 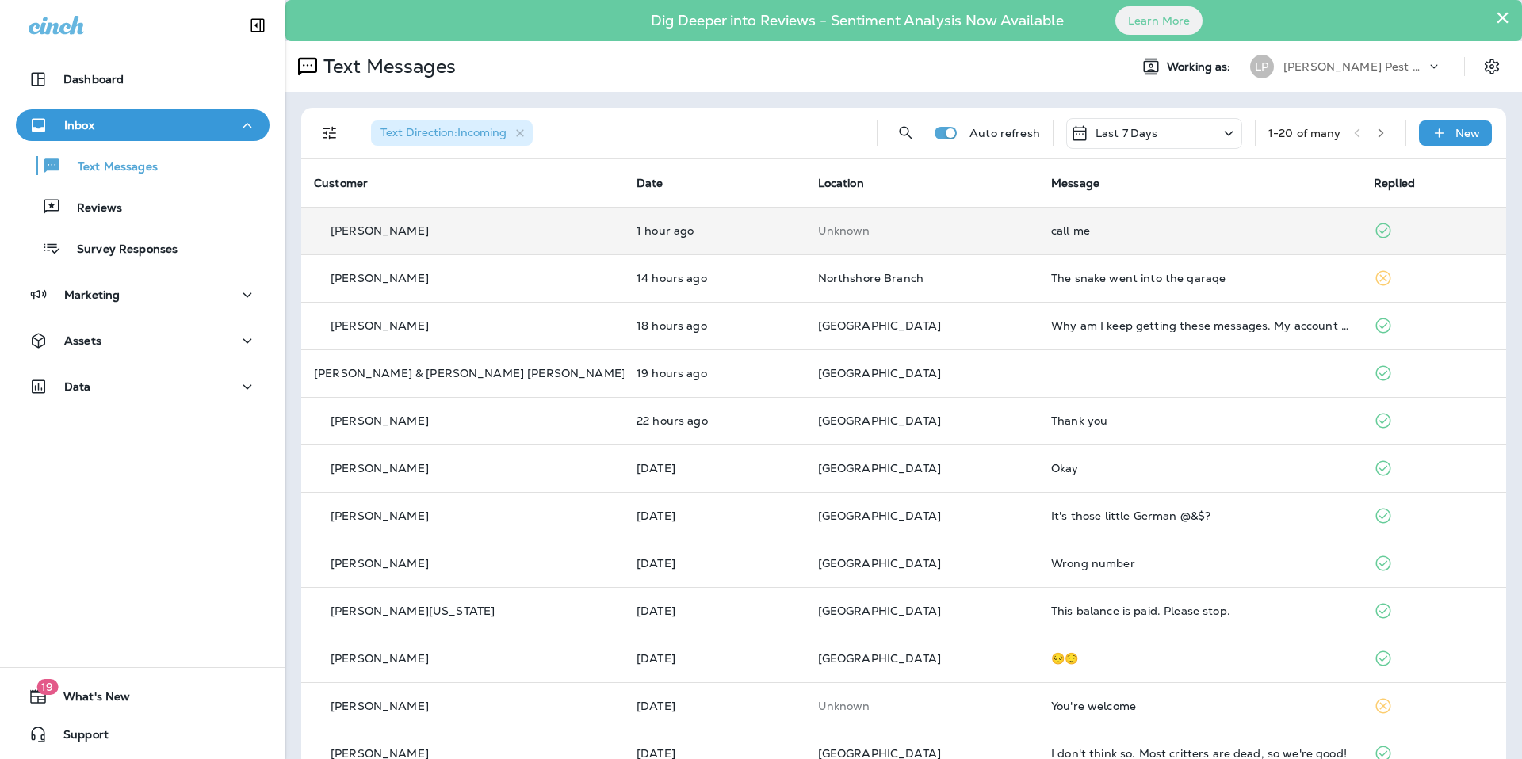 I want to click on span: What's New, so click(x=89, y=700).